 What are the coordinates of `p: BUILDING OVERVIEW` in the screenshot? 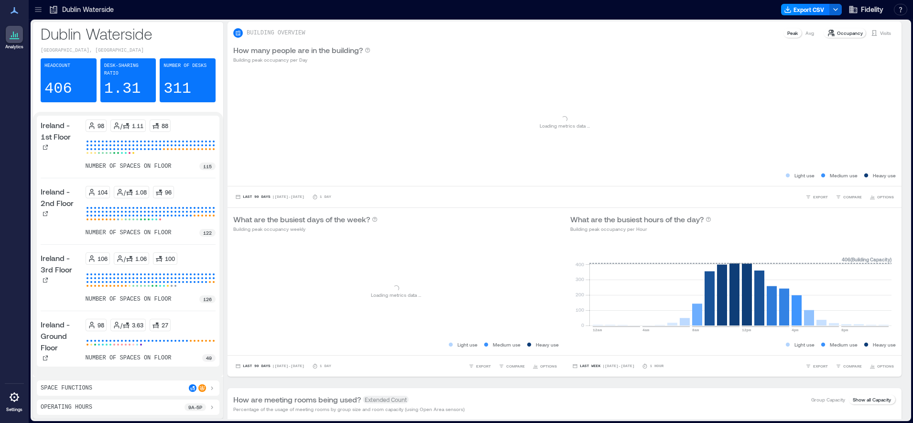 It's located at (276, 33).